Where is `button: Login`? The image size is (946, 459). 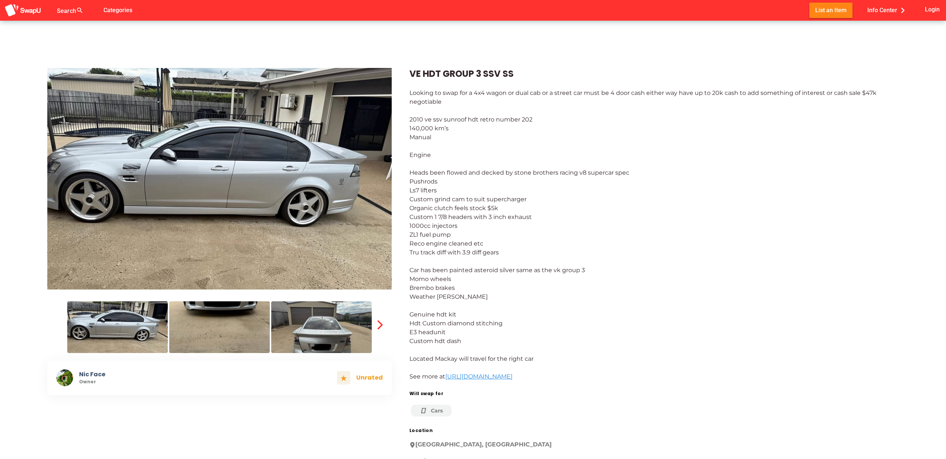 button: Login is located at coordinates (933, 9).